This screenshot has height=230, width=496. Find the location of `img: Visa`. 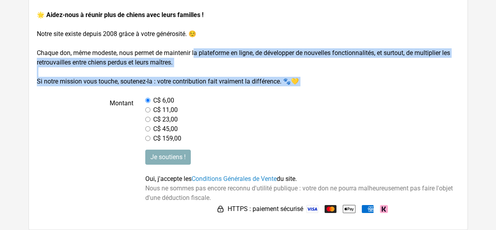

img: Visa is located at coordinates (312, 209).